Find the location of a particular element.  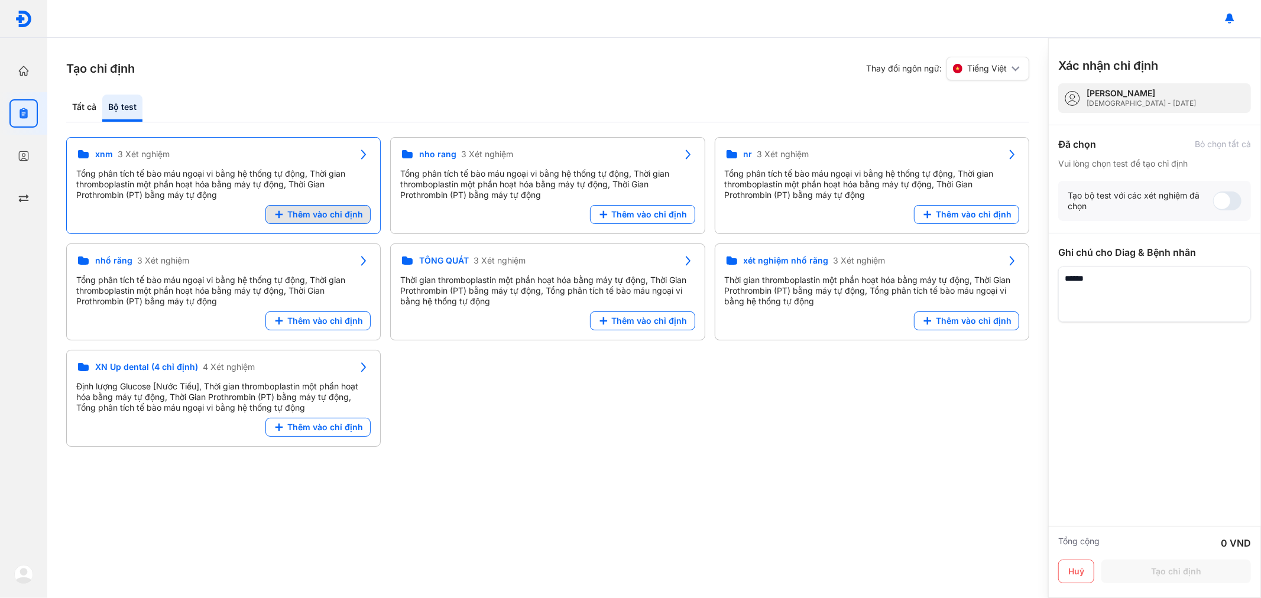

div: Tạo bộ test với các xét nghiệm đã chọn is located at coordinates (1141, 201).